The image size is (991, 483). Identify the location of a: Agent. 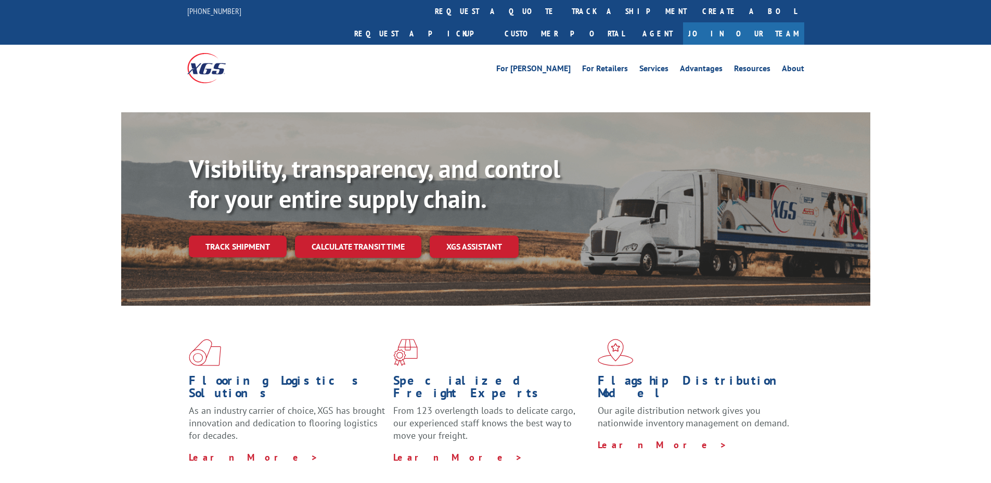
(658, 33).